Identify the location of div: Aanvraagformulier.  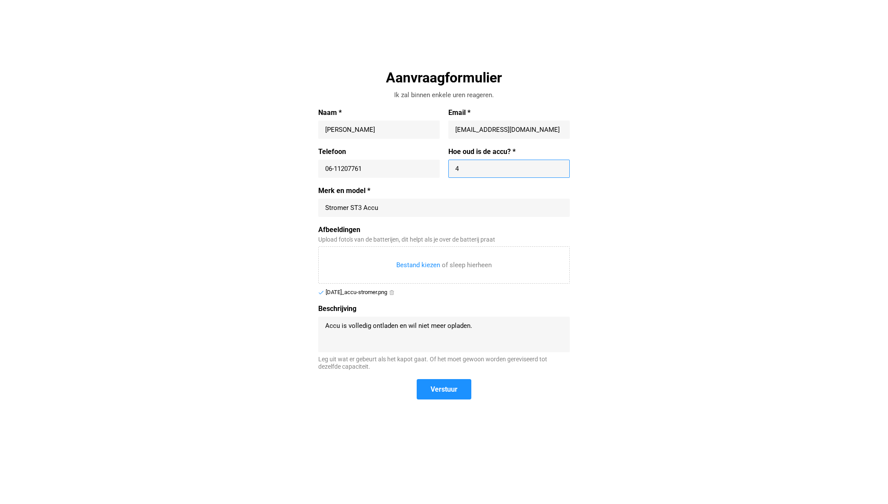
(444, 78).